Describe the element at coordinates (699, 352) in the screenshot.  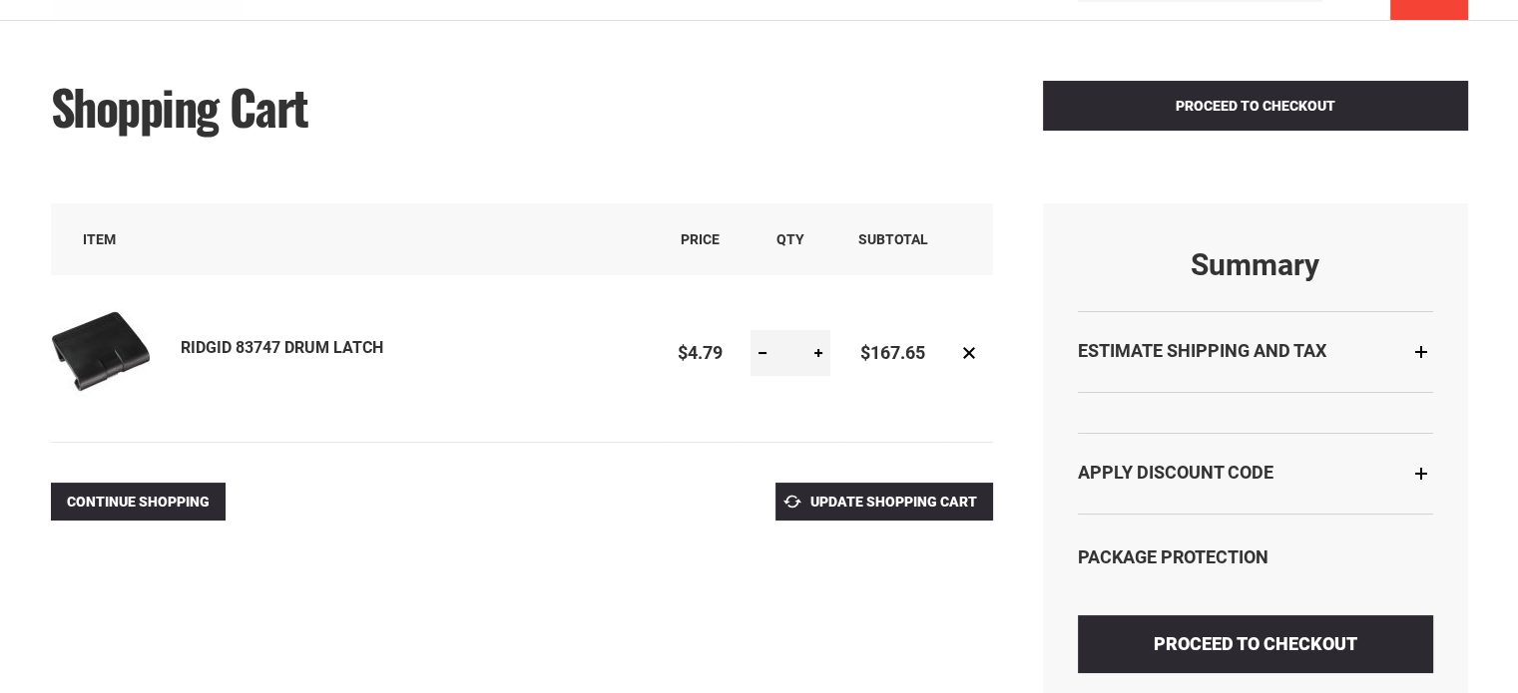
I see `span: $4.79` at that location.